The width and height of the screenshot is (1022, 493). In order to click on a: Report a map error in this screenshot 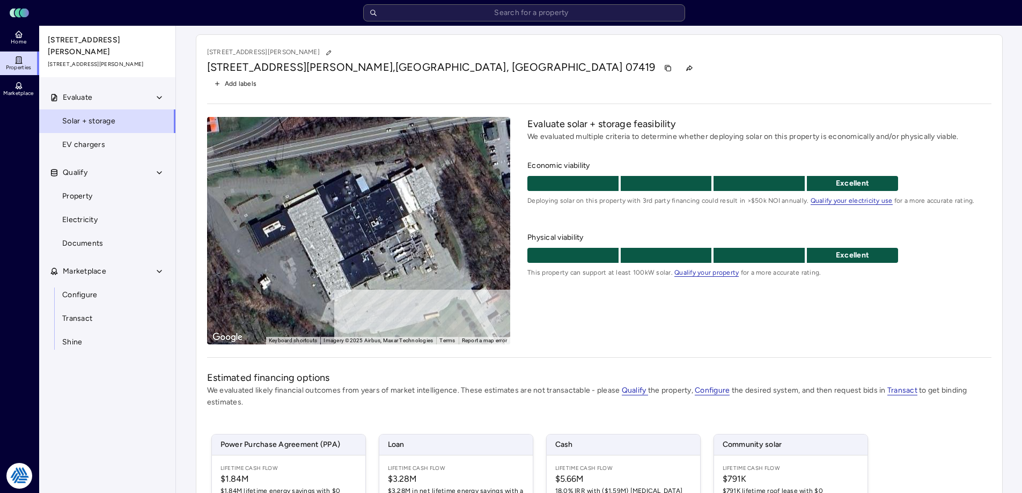, I will do `click(484, 340)`.